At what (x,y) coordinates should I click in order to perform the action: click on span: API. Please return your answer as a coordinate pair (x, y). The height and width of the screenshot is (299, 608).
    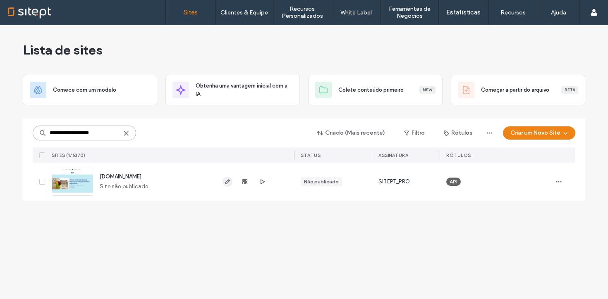
    Looking at the image, I should click on (453, 182).